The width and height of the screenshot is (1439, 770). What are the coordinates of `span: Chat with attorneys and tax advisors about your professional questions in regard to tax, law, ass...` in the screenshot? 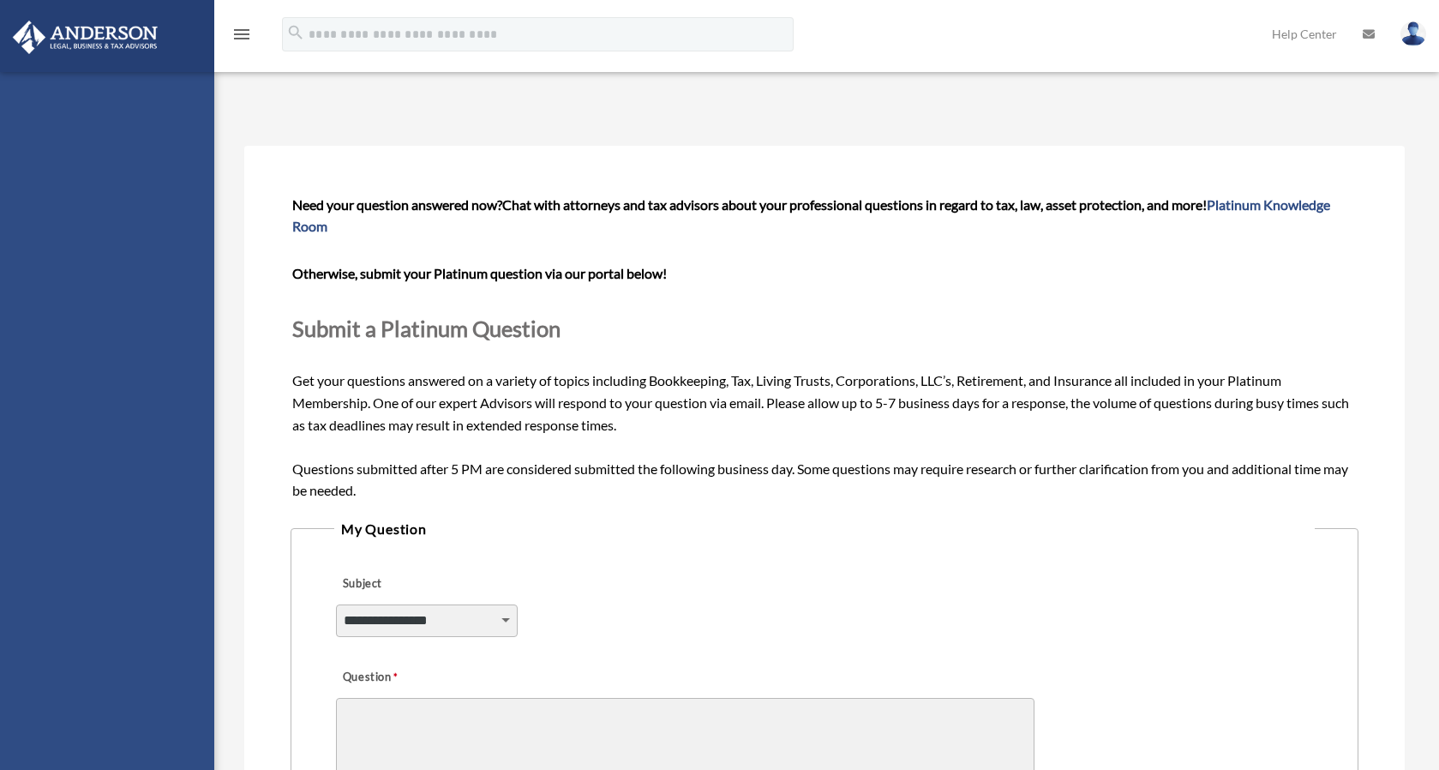 It's located at (811, 215).